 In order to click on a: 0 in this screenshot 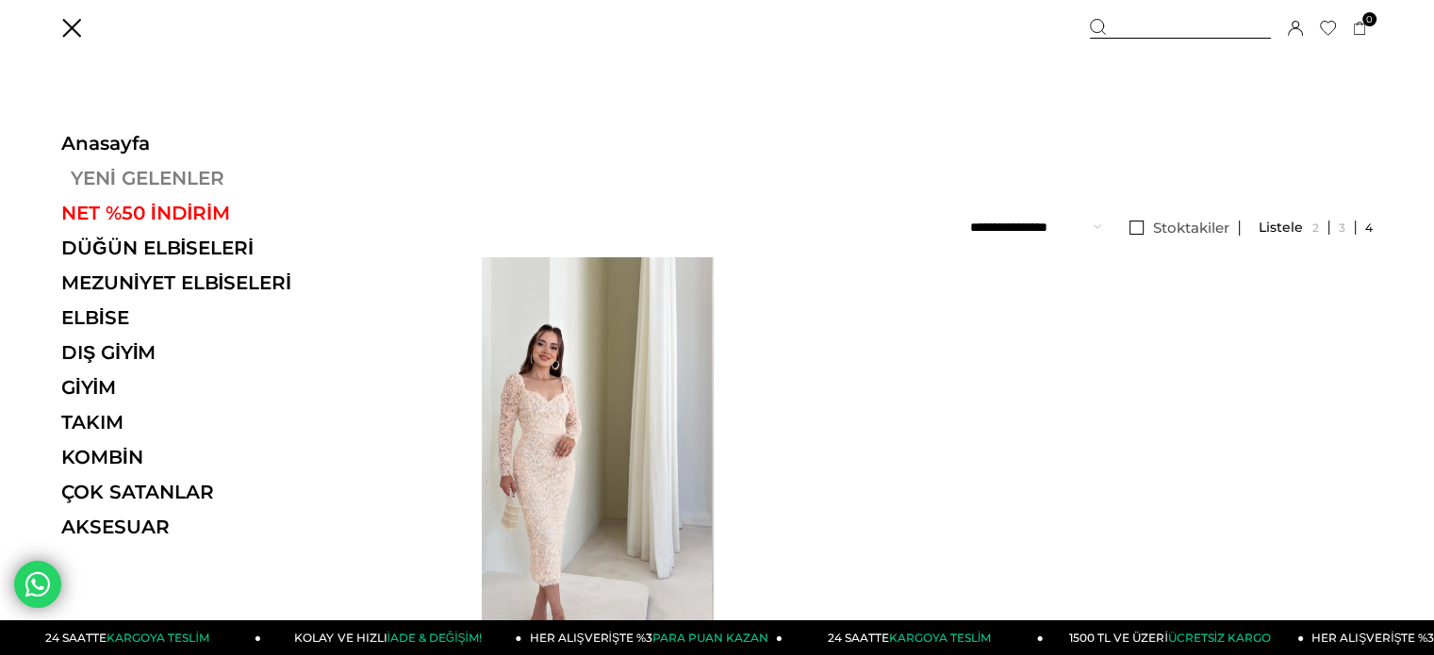, I will do `click(1360, 28)`.